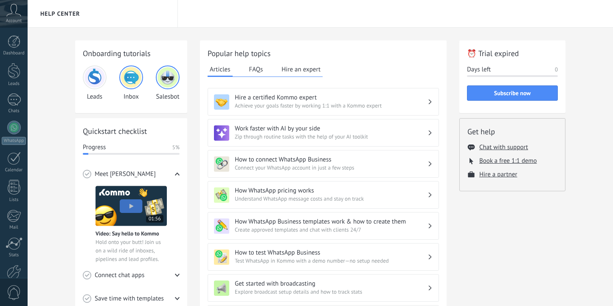  What do you see at coordinates (331, 168) in the screenshot?
I see `span: Connect your WhatsApp account in just a few steps` at bounding box center [331, 168].